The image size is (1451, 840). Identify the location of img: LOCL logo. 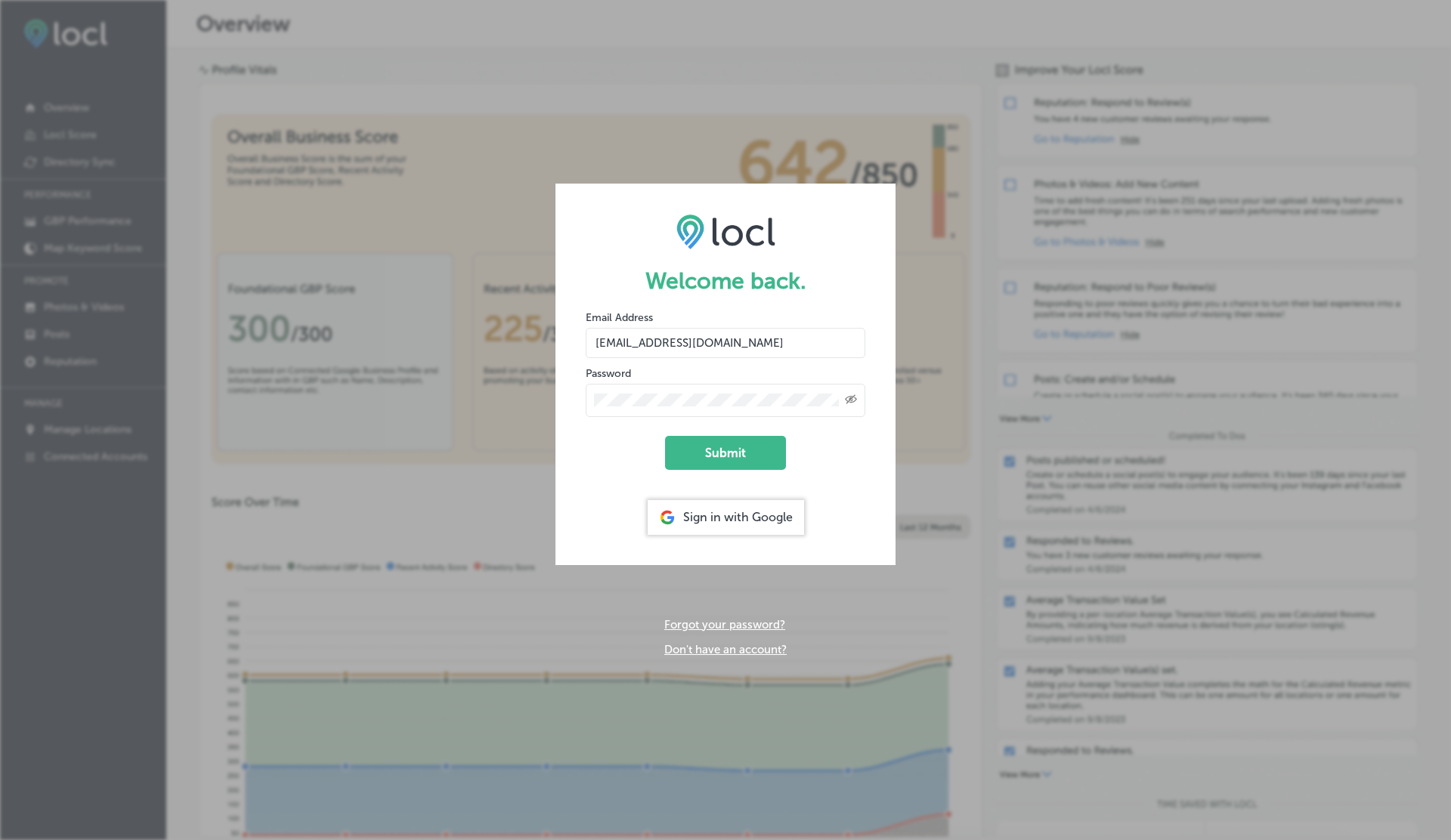
(725, 231).